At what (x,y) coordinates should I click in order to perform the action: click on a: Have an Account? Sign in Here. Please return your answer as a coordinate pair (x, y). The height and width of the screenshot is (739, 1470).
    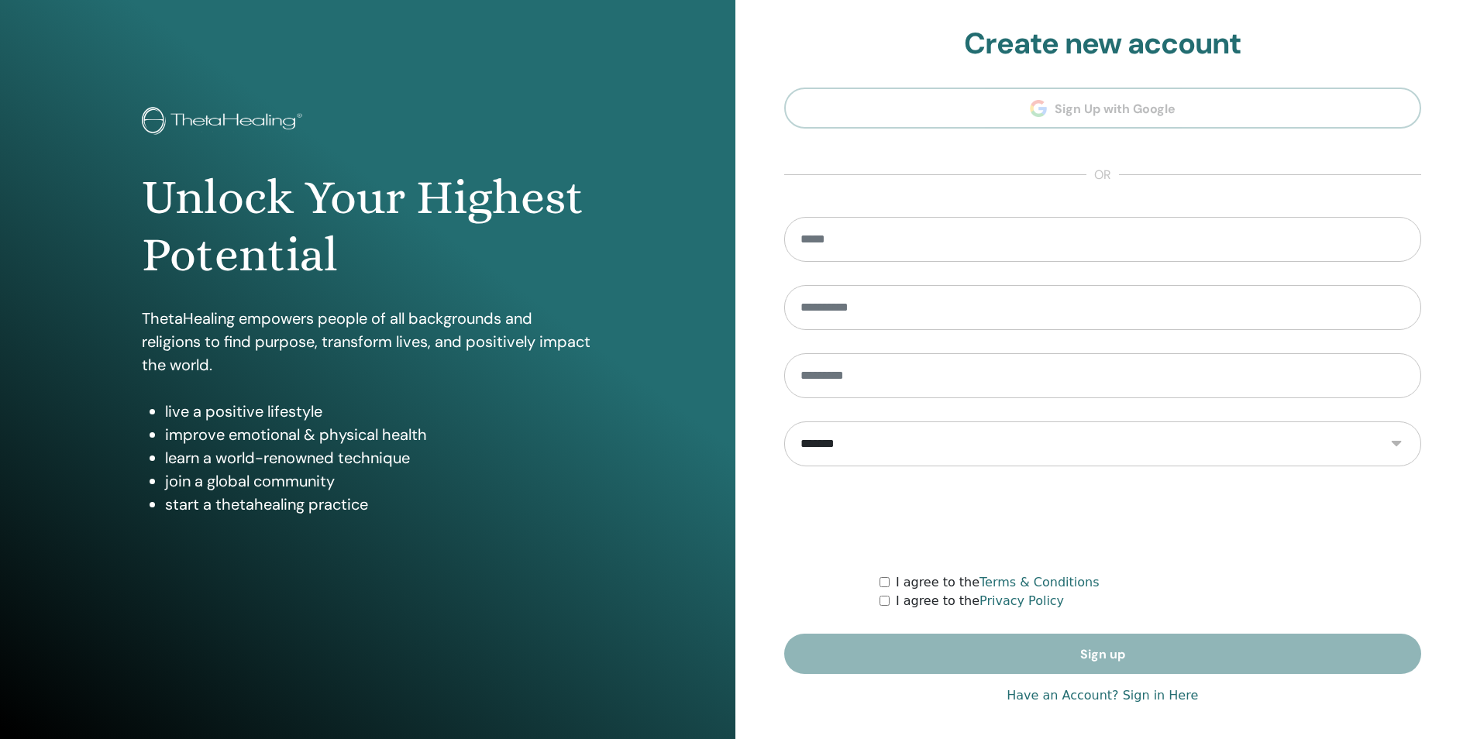
    Looking at the image, I should click on (1102, 696).